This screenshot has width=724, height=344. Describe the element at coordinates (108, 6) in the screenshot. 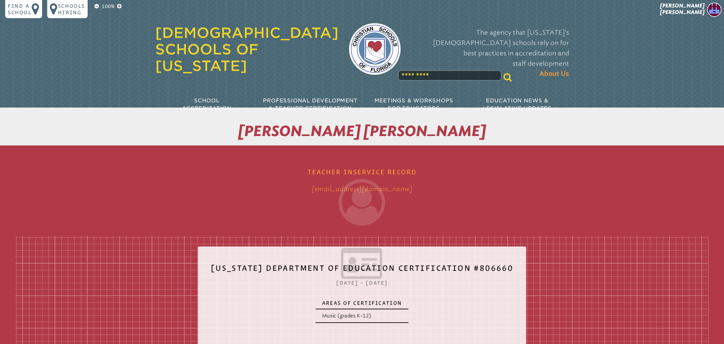

I see `p: 100%` at that location.